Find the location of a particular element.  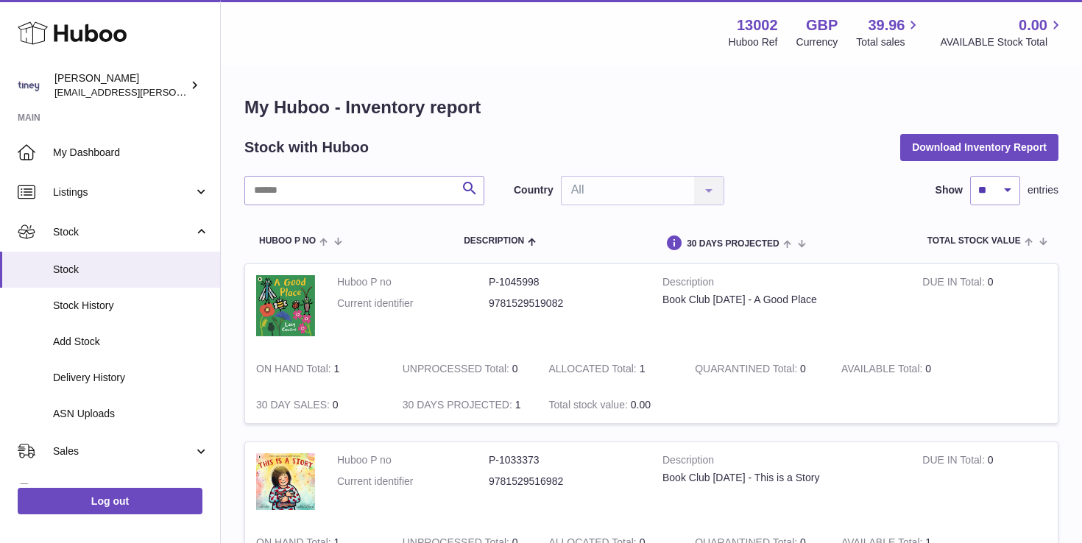

div: Huboo Ref is located at coordinates (753, 42).